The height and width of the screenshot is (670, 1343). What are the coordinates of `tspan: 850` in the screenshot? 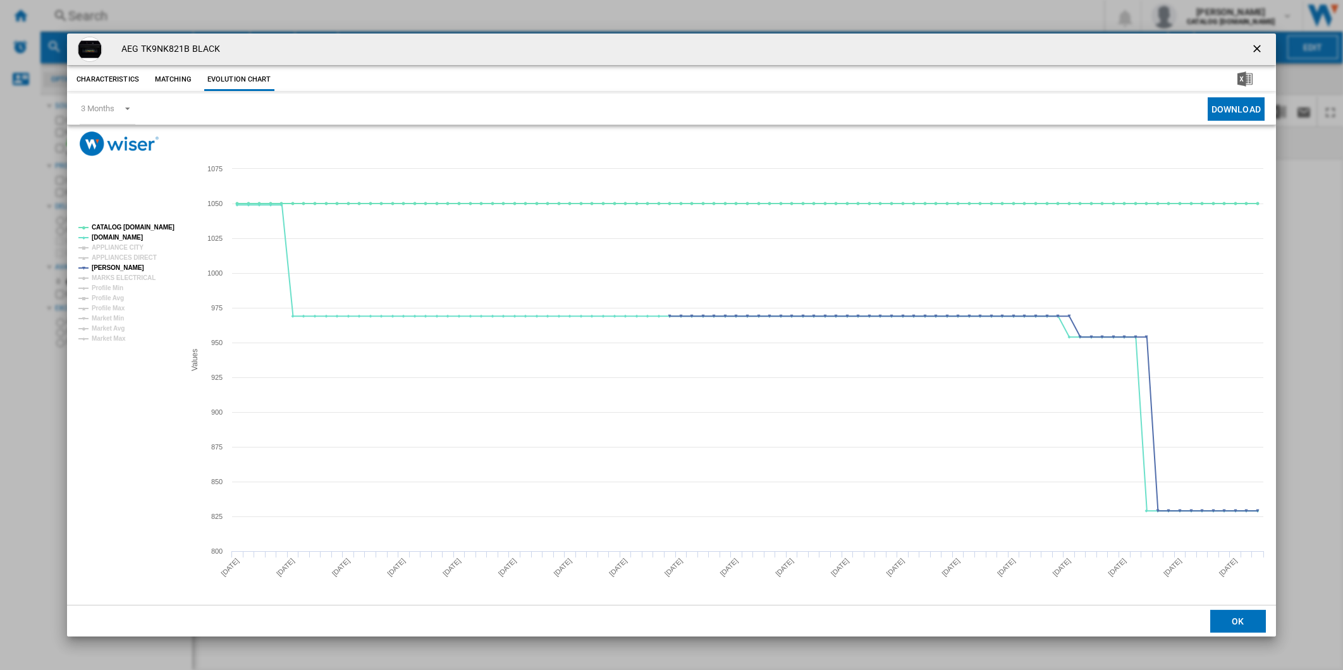 It's located at (217, 482).